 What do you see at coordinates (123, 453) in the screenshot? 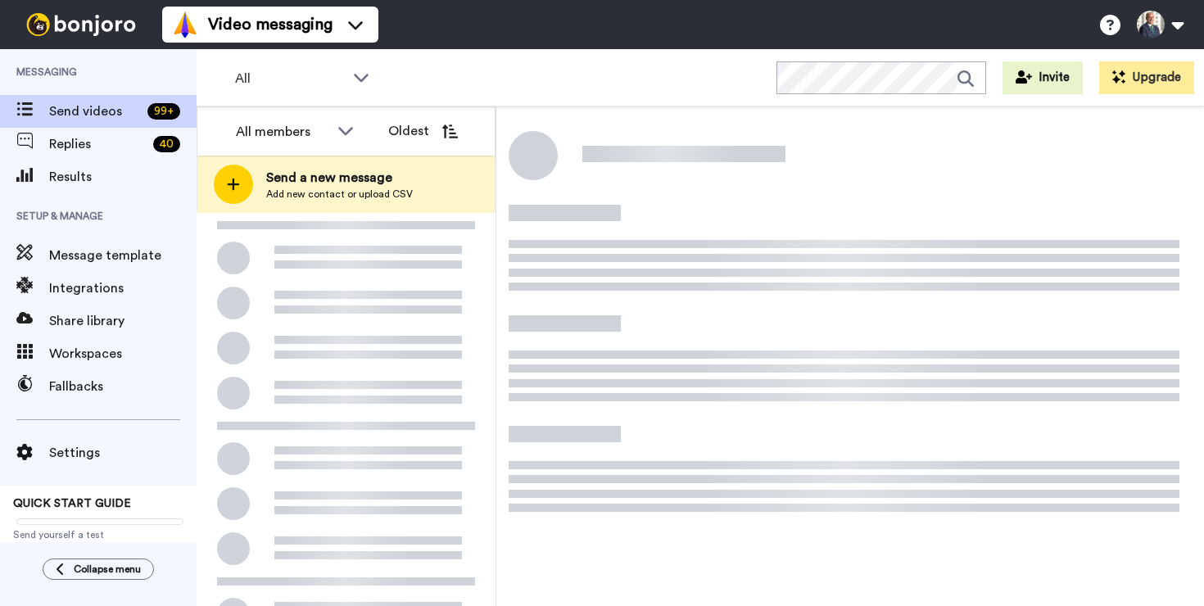
I see `span: Settings` at bounding box center [123, 453].